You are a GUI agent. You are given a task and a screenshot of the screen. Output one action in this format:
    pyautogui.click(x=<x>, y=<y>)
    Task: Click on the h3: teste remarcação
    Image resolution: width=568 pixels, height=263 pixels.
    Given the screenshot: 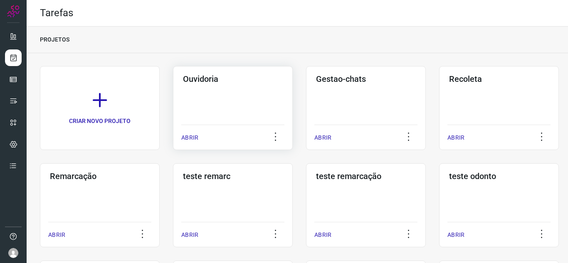 What is the action you would take?
    pyautogui.click(x=366, y=176)
    